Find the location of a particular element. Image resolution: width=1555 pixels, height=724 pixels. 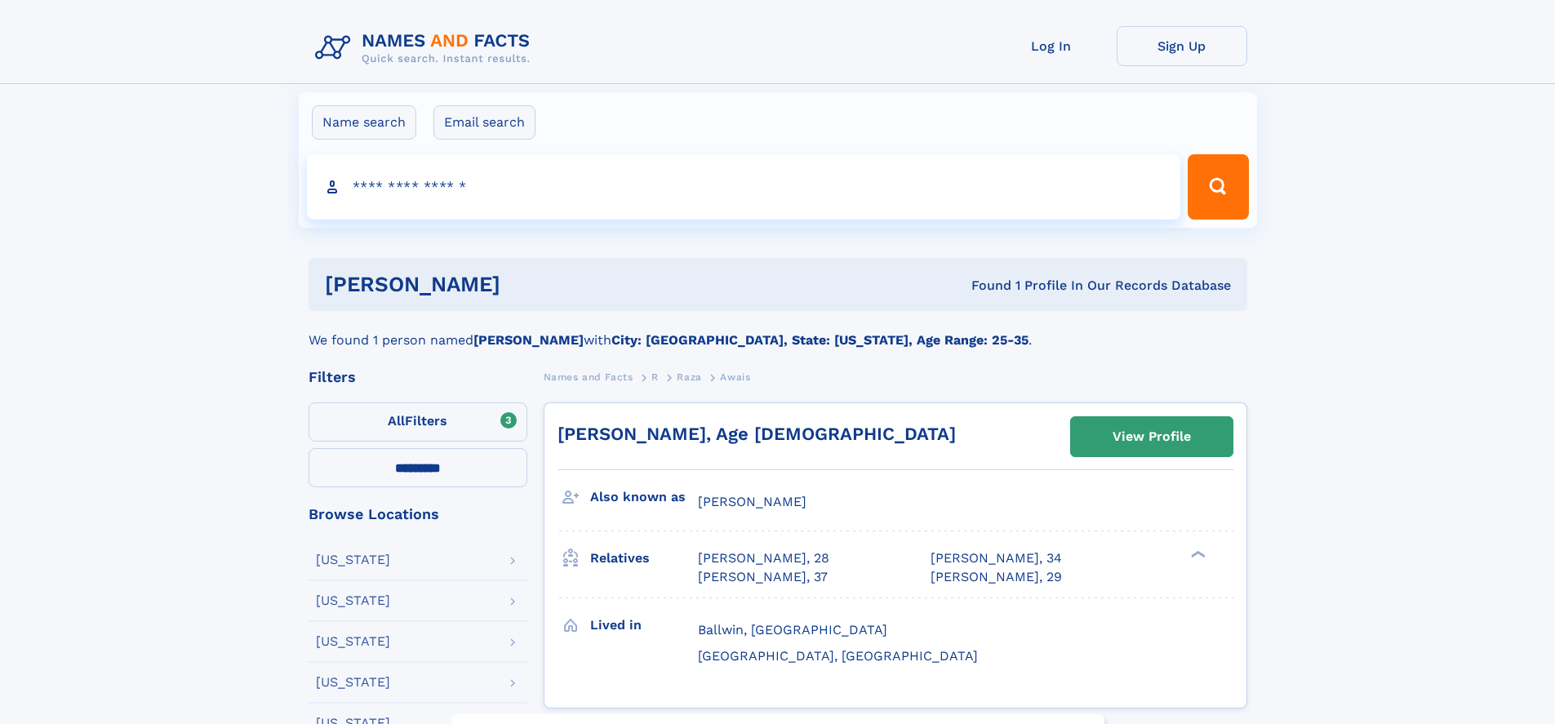

a: Sign Up is located at coordinates (1182, 46).